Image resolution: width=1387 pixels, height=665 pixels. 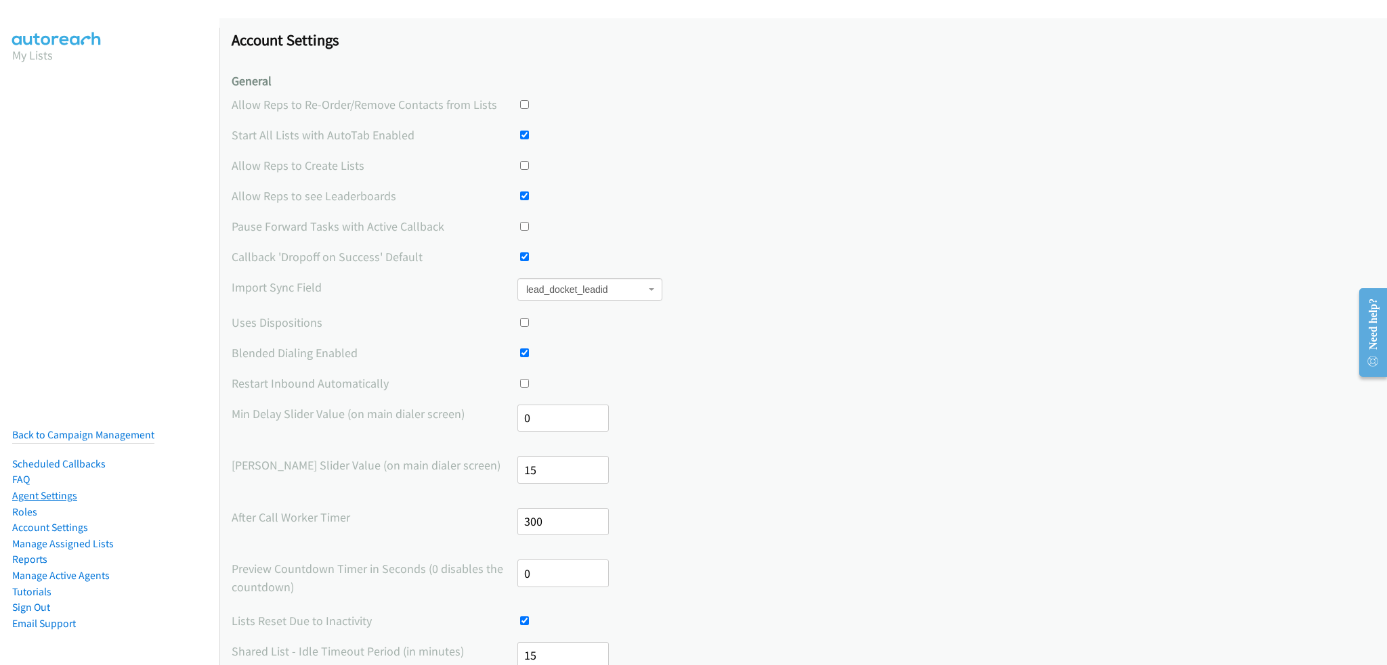 I want to click on h4: General, so click(x=803, y=81).